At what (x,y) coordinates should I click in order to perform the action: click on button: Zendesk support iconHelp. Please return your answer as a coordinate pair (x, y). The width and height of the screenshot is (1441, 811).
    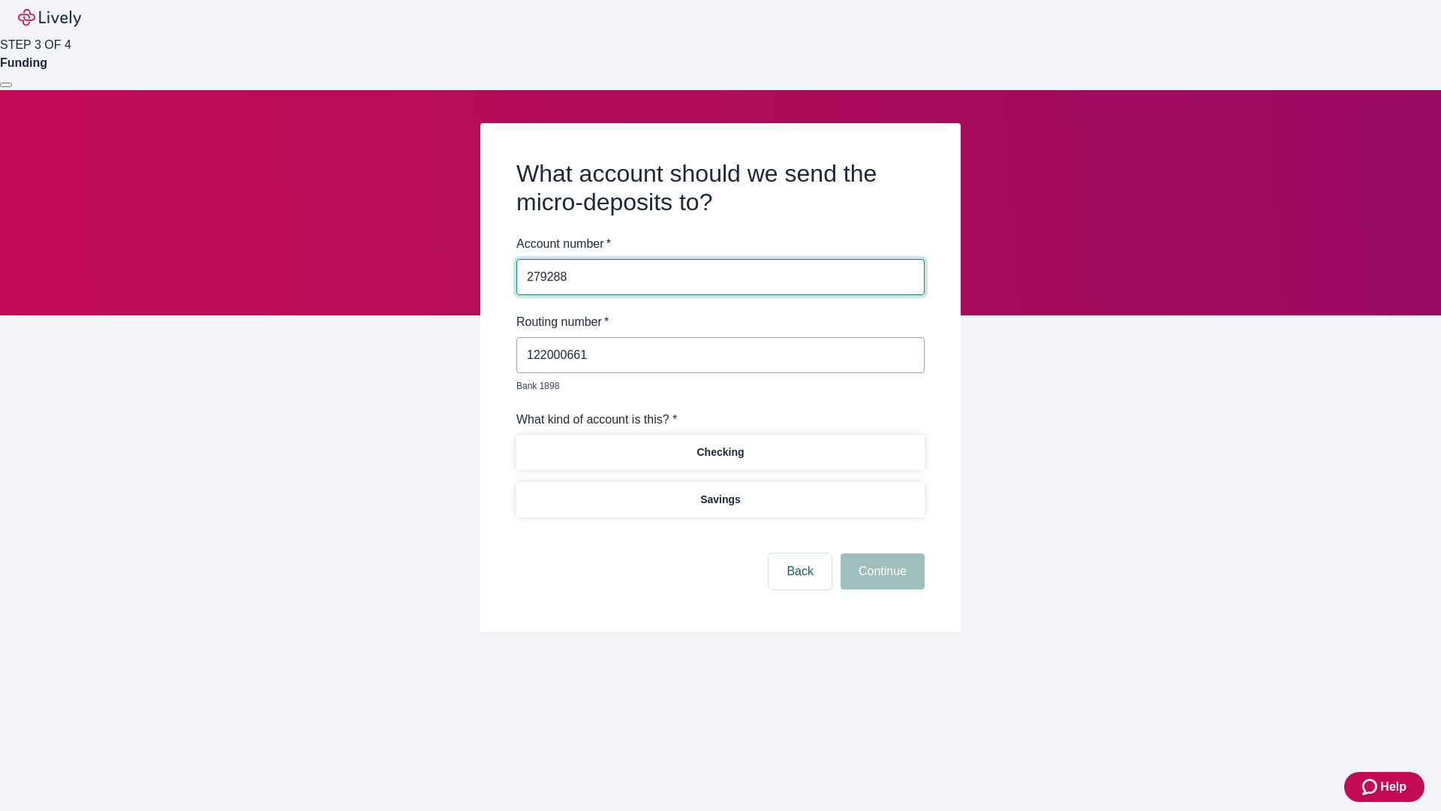
    Looking at the image, I should click on (1384, 787).